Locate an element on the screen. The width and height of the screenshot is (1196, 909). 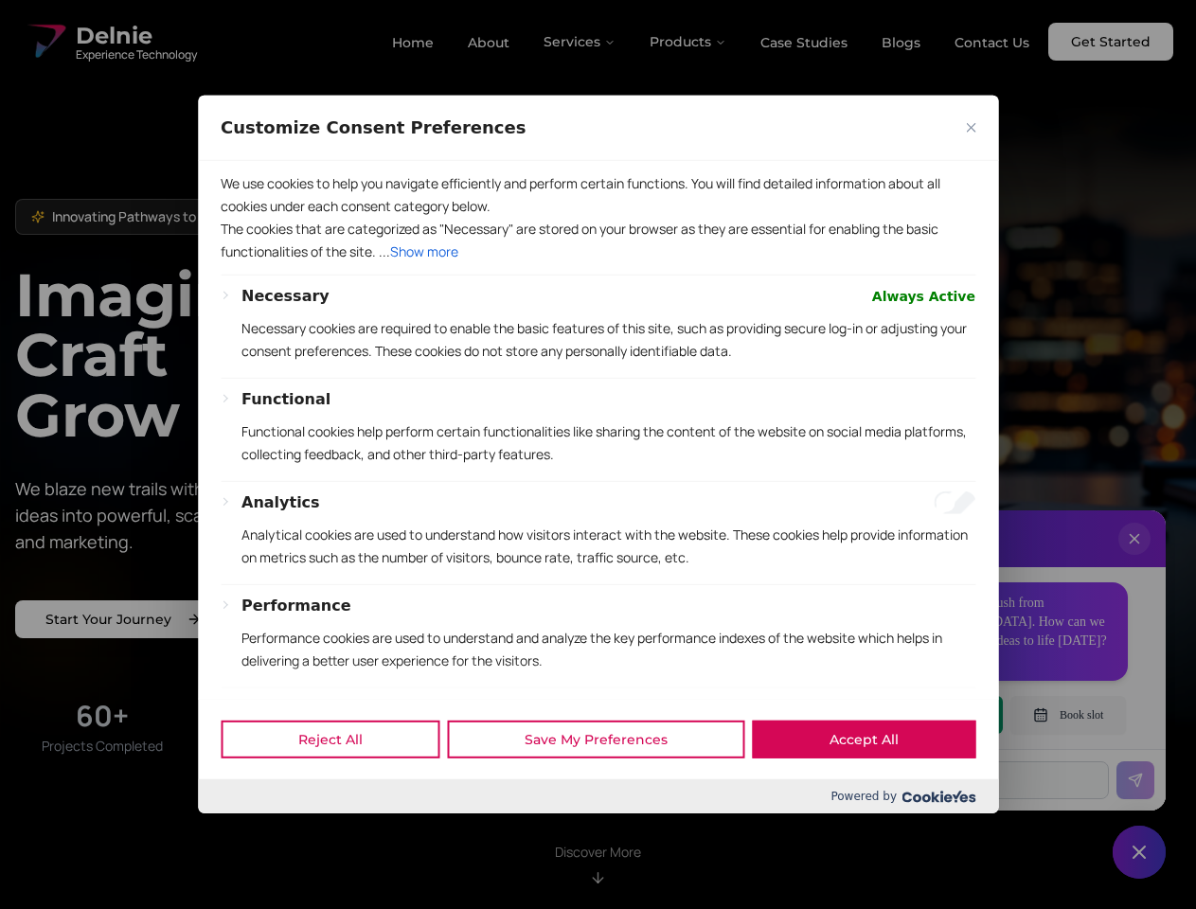
p: Functional cookies help perform certain functionalities like sharing the content of the website o... is located at coordinates (608, 443).